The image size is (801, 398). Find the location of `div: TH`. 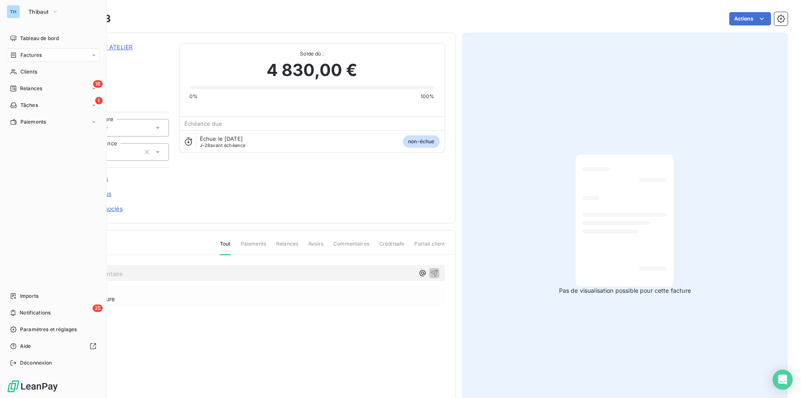

div: TH is located at coordinates (13, 12).